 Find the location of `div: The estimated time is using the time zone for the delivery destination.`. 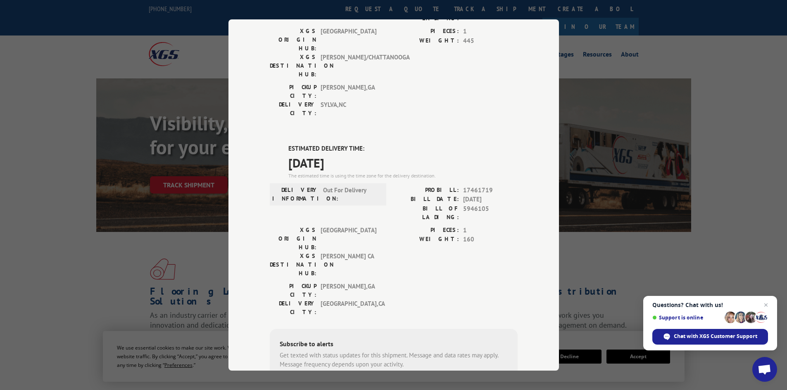

div: The estimated time is using the time zone for the delivery destination. is located at coordinates (403, 176).